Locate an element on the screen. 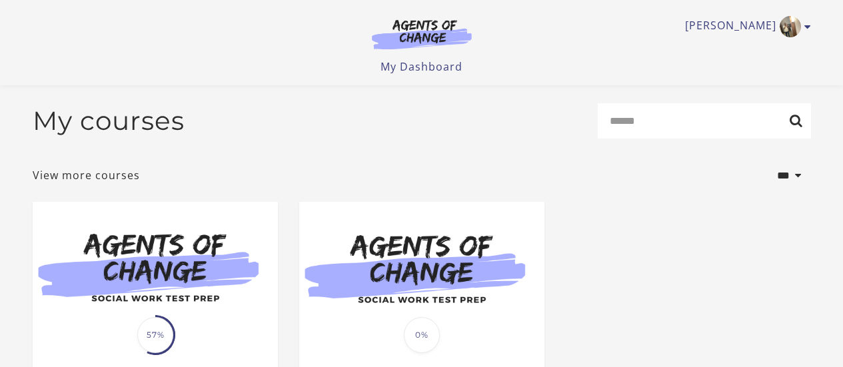 The width and height of the screenshot is (843, 367). span: 0% is located at coordinates (422, 335).